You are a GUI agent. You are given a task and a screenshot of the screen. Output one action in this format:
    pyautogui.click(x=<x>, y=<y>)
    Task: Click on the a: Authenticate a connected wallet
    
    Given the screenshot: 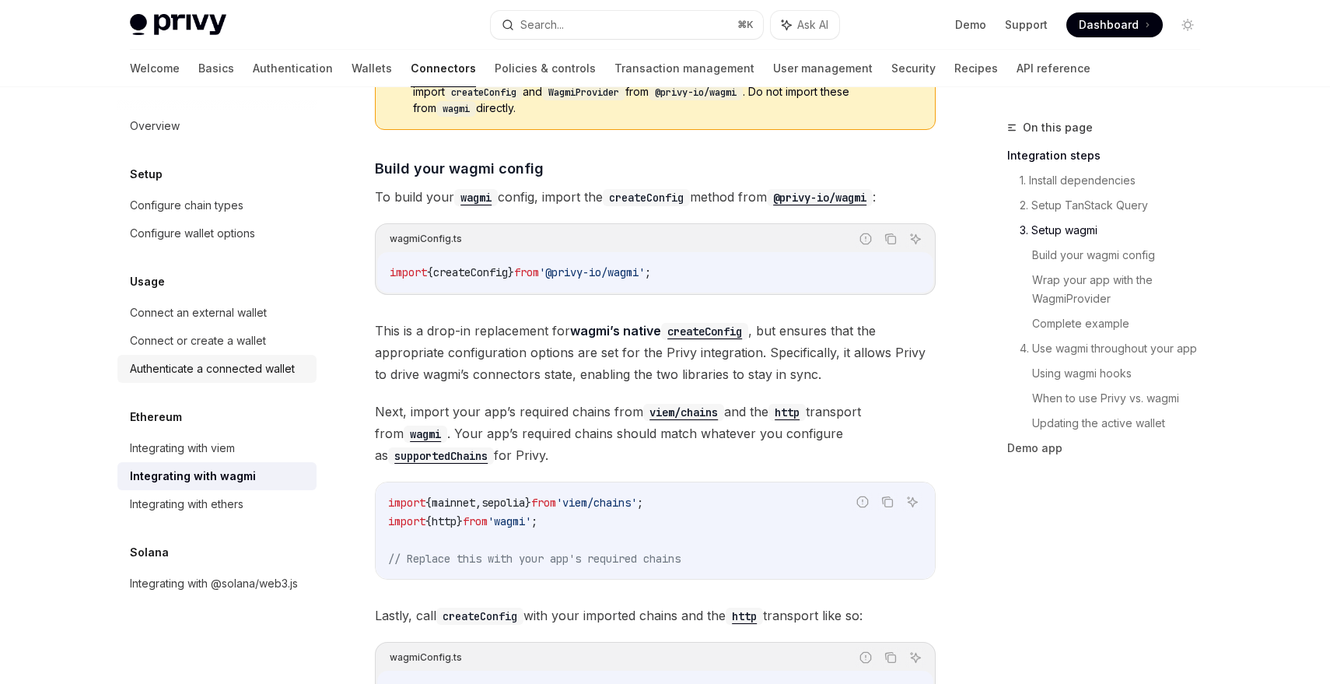 What is the action you would take?
    pyautogui.click(x=217, y=369)
    